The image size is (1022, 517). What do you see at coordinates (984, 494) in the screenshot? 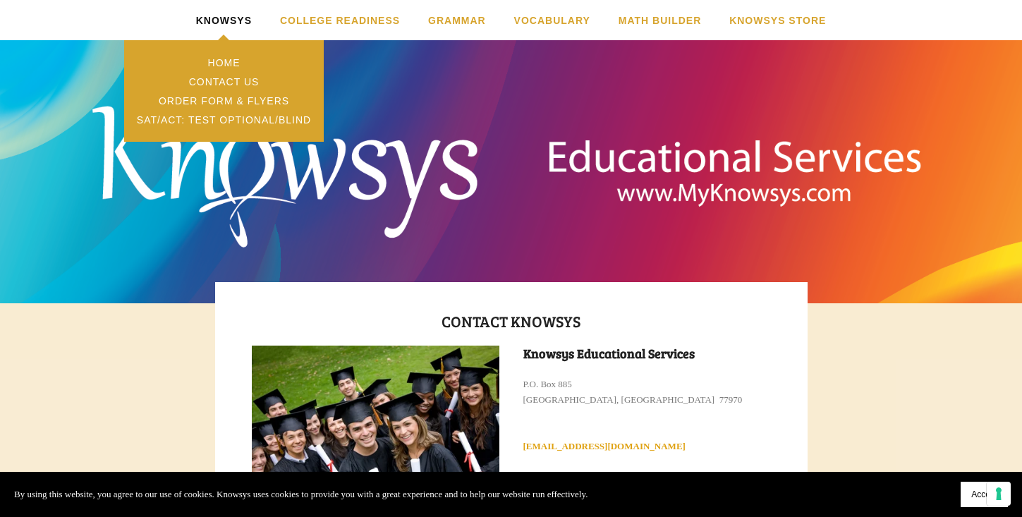
I see `span: Accept` at bounding box center [984, 494].